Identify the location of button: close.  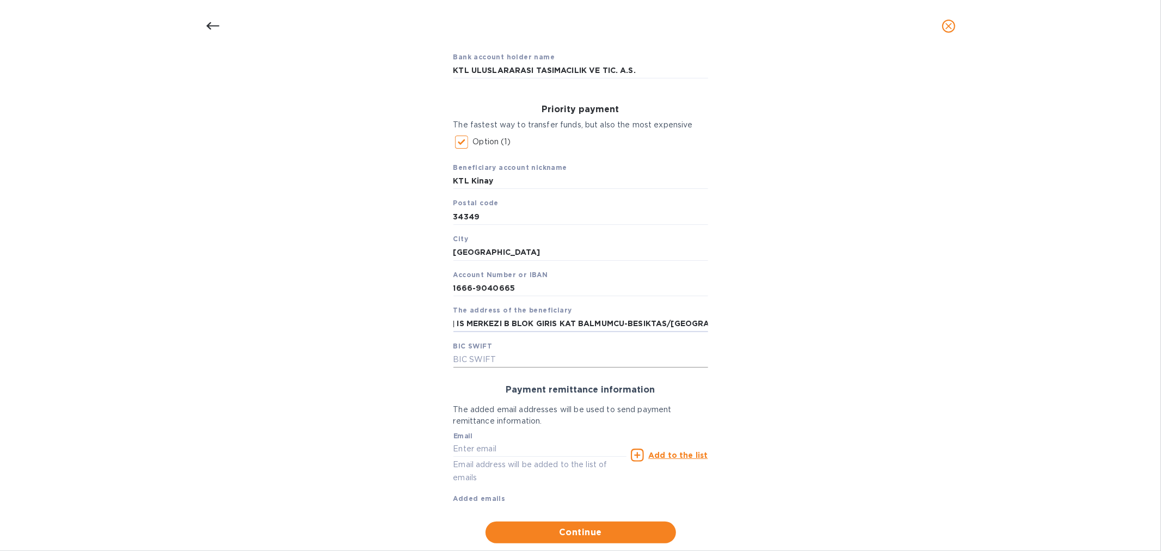
(949, 26).